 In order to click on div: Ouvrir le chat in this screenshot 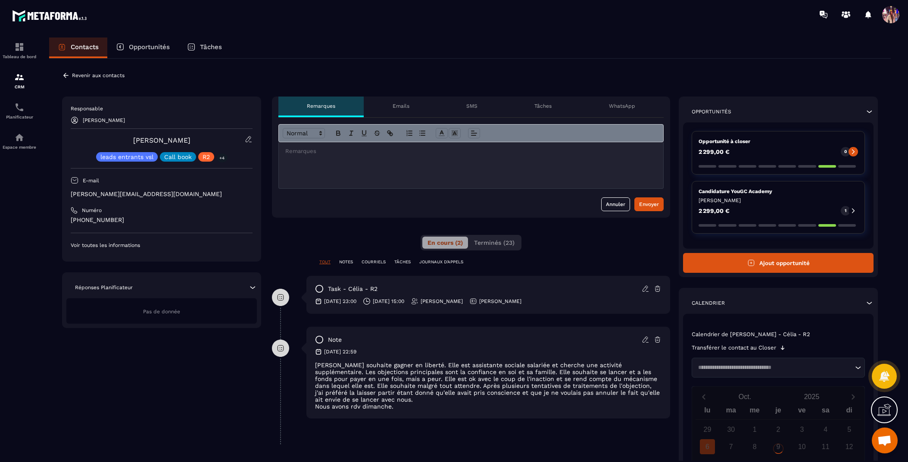, I will do `click(885, 441)`.